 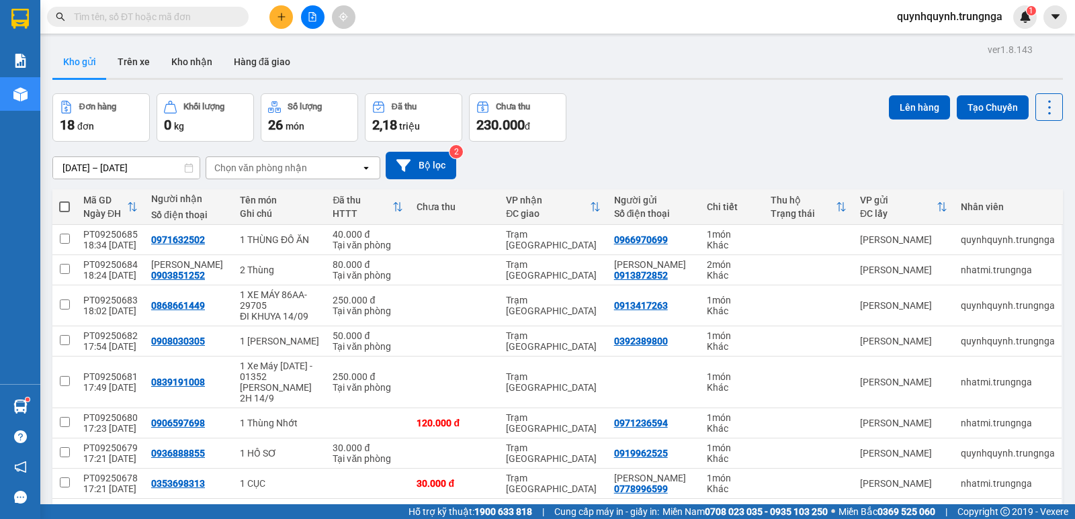 I want to click on div: 120.000 đ, so click(x=454, y=423).